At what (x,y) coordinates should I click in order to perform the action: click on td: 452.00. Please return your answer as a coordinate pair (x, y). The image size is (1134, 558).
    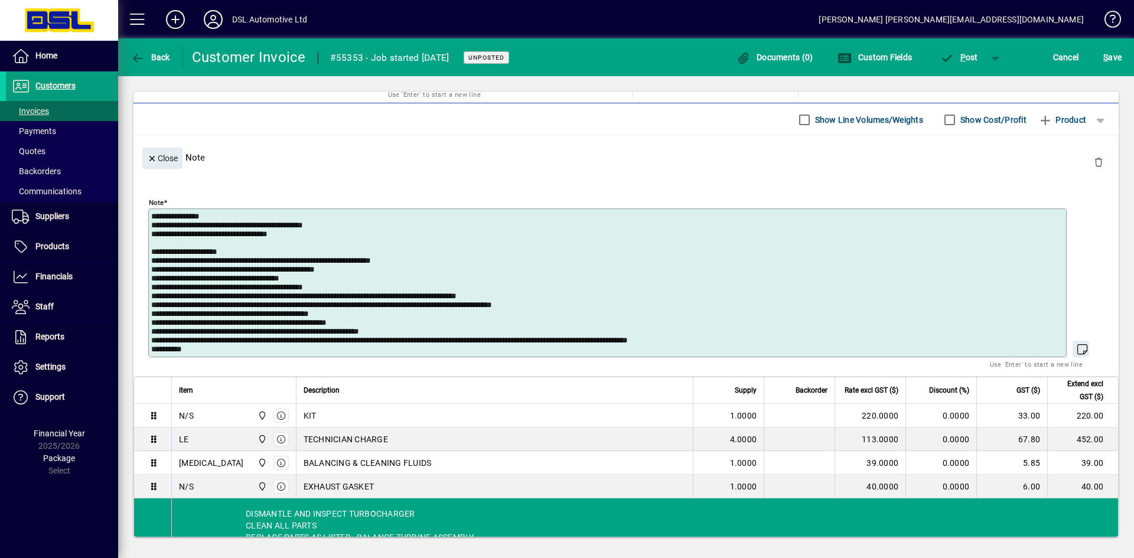
    Looking at the image, I should click on (1083, 440).